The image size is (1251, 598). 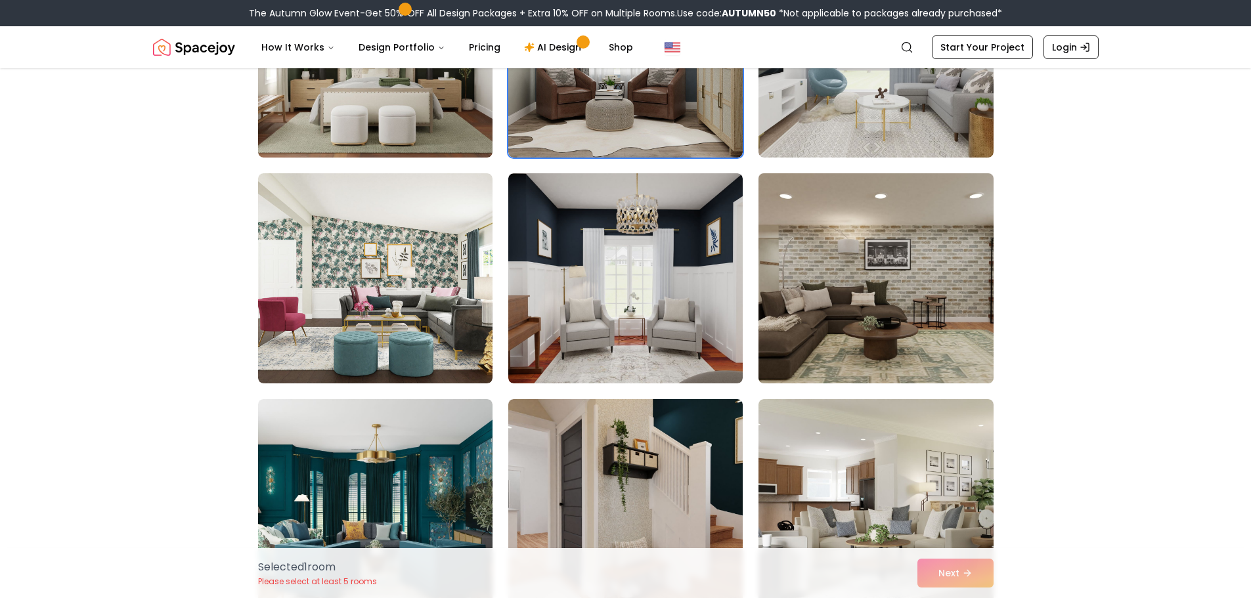 I want to click on img: Room room-56, so click(x=625, y=278).